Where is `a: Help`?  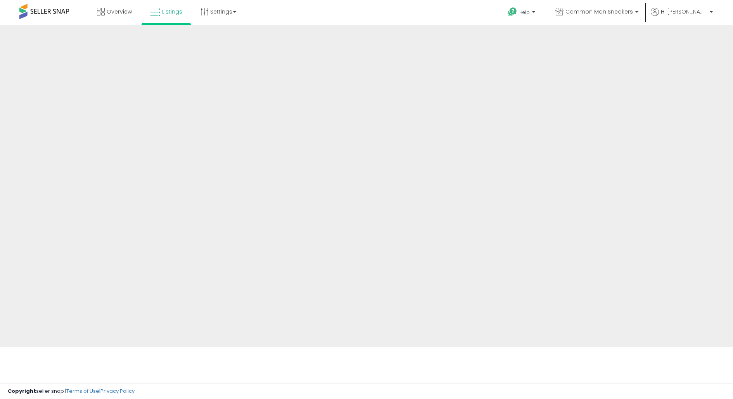 a: Help is located at coordinates (522, 13).